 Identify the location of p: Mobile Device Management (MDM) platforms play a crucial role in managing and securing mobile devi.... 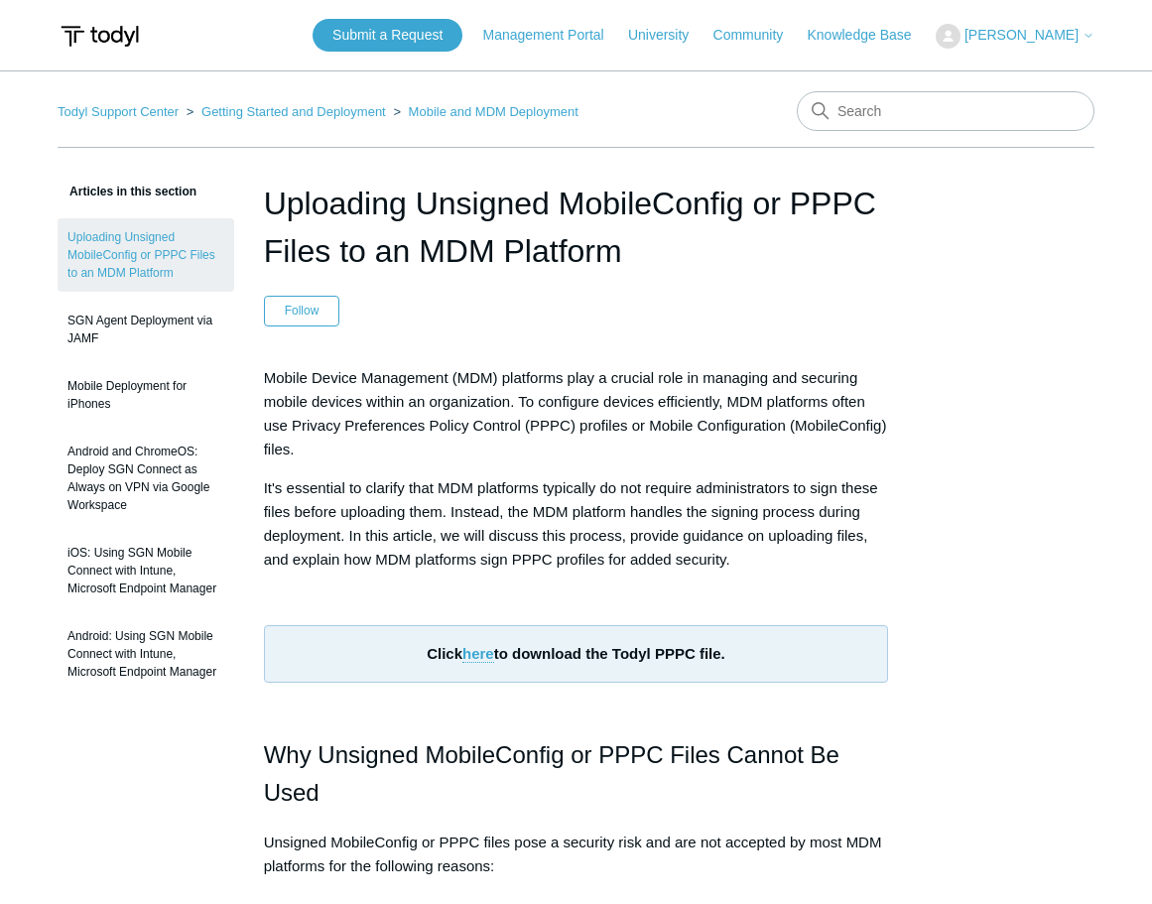
(577, 414).